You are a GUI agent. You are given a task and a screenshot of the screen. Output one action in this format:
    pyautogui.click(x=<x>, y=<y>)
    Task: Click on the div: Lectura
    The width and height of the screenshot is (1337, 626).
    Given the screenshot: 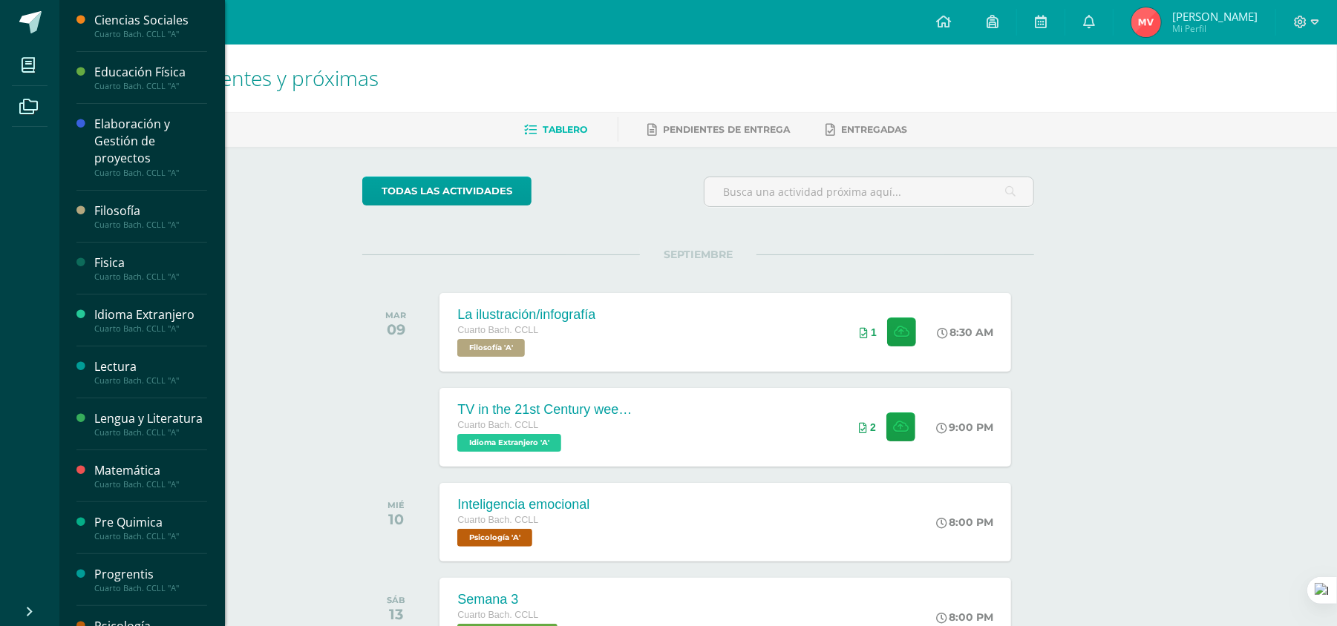 What is the action you would take?
    pyautogui.click(x=151, y=367)
    